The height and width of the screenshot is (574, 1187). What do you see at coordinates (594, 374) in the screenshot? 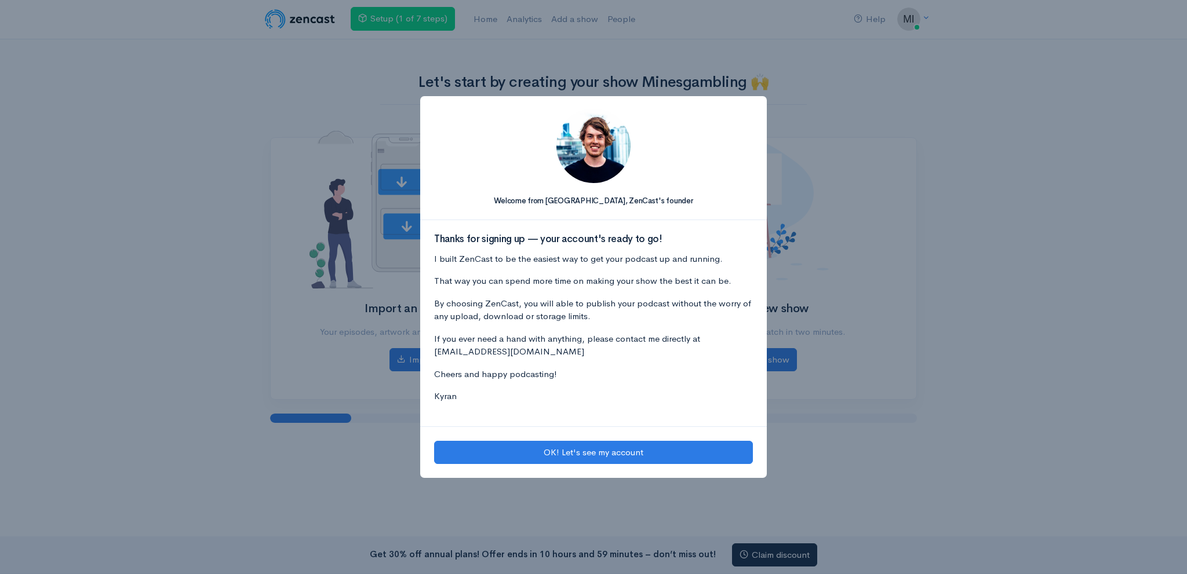
I see `p: Cheers and happy podcasting!` at bounding box center [594, 374].